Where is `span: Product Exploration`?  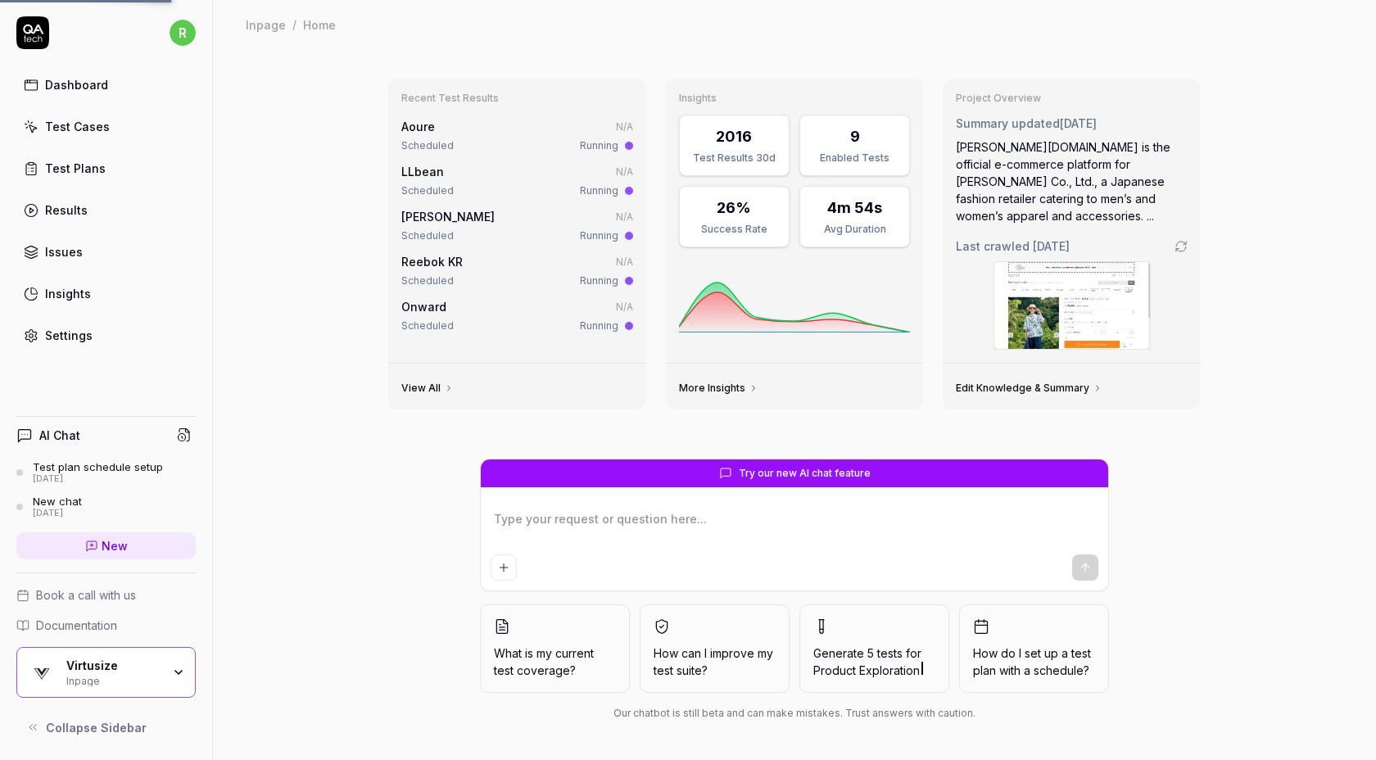
span: Product Exploration is located at coordinates (867, 670).